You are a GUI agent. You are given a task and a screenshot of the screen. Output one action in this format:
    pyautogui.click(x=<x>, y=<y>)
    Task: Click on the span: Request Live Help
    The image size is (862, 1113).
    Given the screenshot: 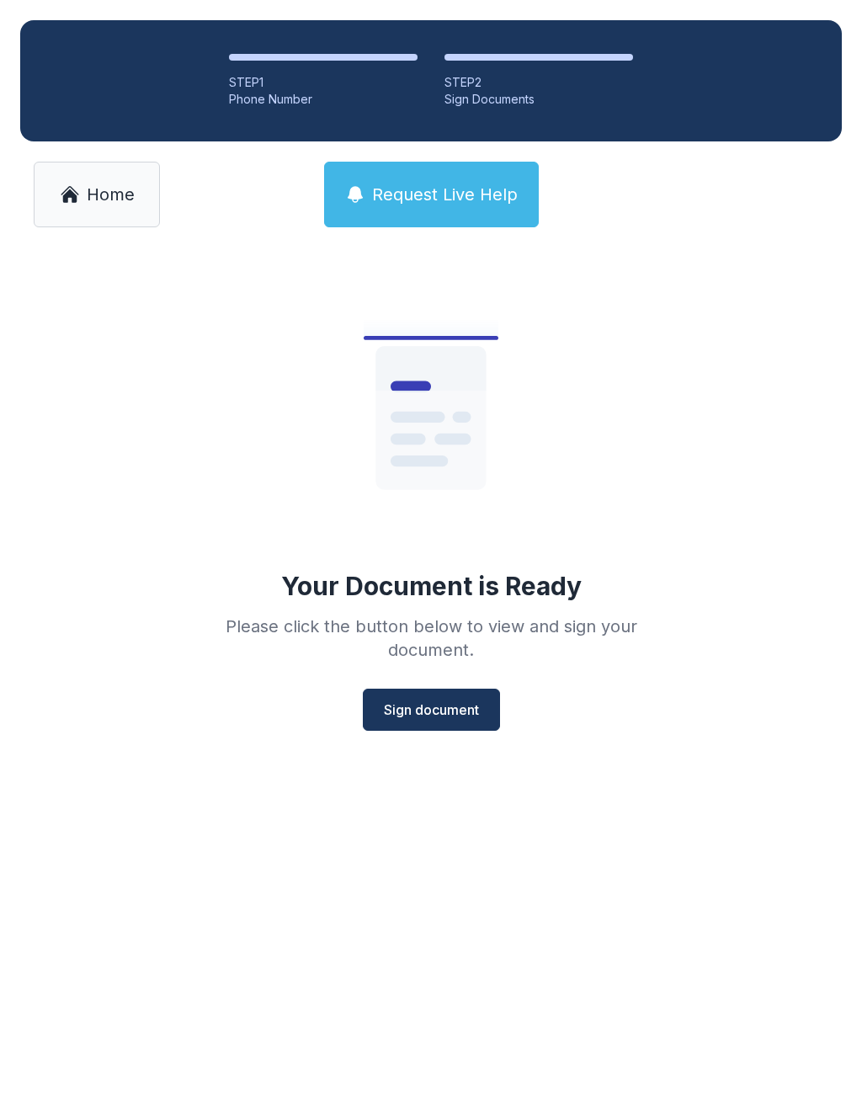 What is the action you would take?
    pyautogui.click(x=444, y=194)
    